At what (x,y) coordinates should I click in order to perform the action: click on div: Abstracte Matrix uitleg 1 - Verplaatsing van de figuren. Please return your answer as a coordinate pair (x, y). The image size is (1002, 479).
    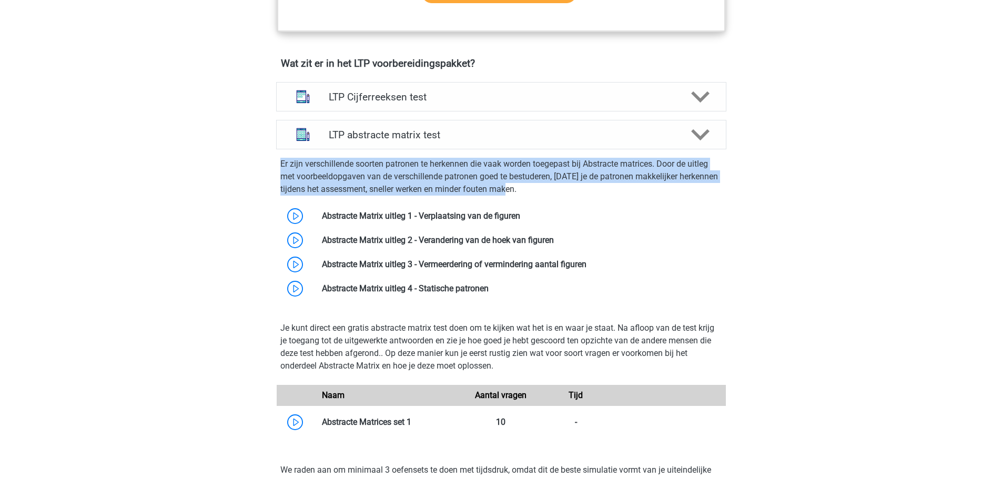
    Looking at the image, I should click on (520, 216).